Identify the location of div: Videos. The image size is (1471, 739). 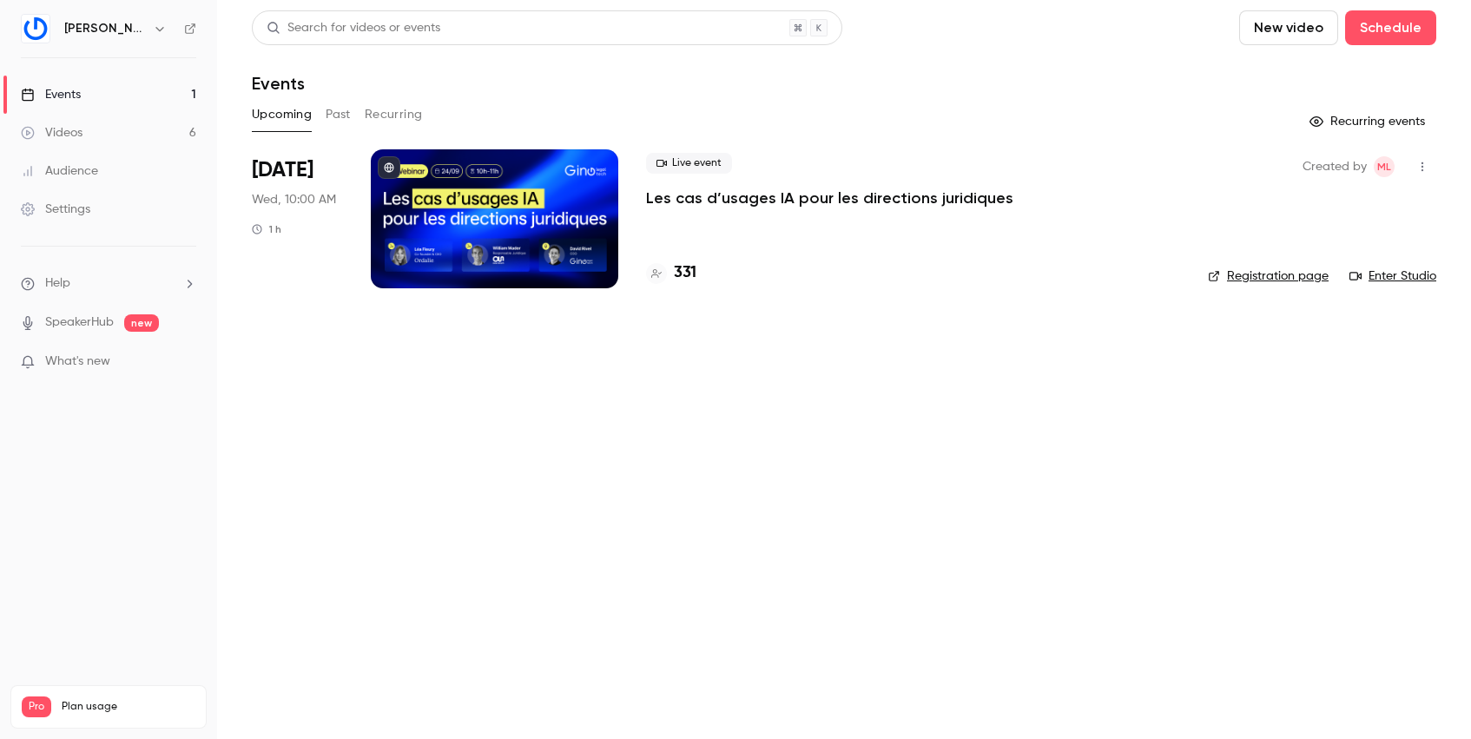
(51, 133).